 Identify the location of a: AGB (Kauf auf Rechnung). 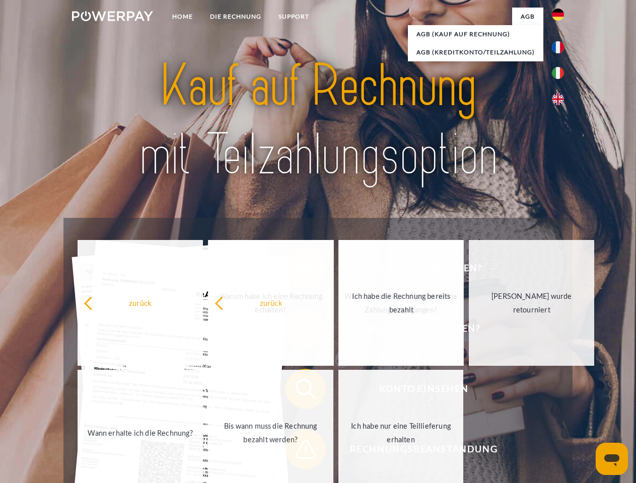
(475, 34).